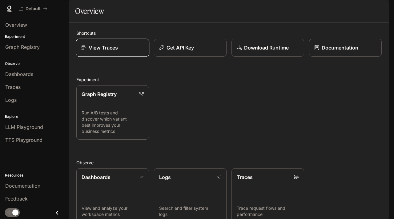  Describe the element at coordinates (268, 48) in the screenshot. I see `a: Download Runtime` at that location.